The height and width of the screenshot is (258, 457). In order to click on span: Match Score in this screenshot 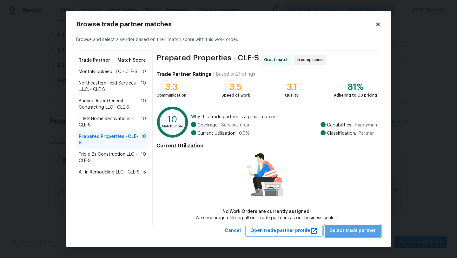, I will do `click(132, 60)`.